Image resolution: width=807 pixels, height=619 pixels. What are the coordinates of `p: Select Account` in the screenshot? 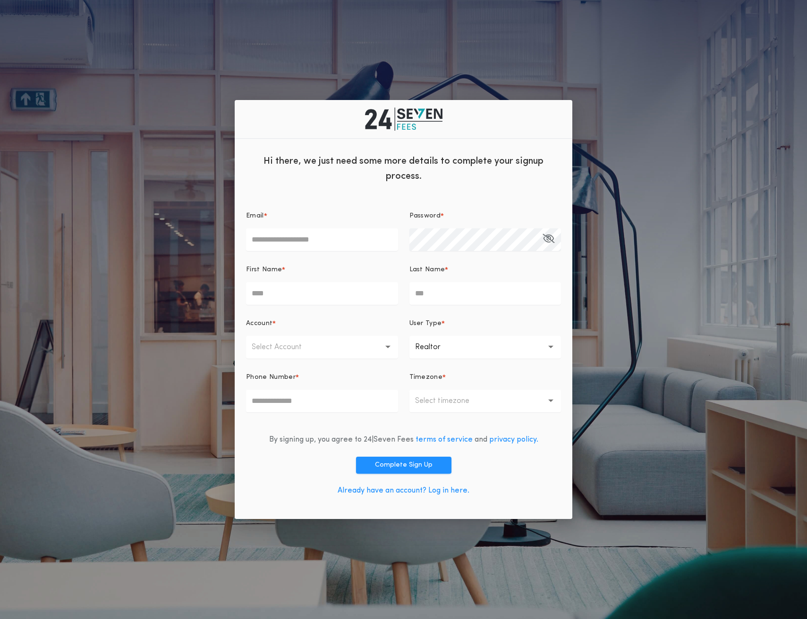 It's located at (284, 347).